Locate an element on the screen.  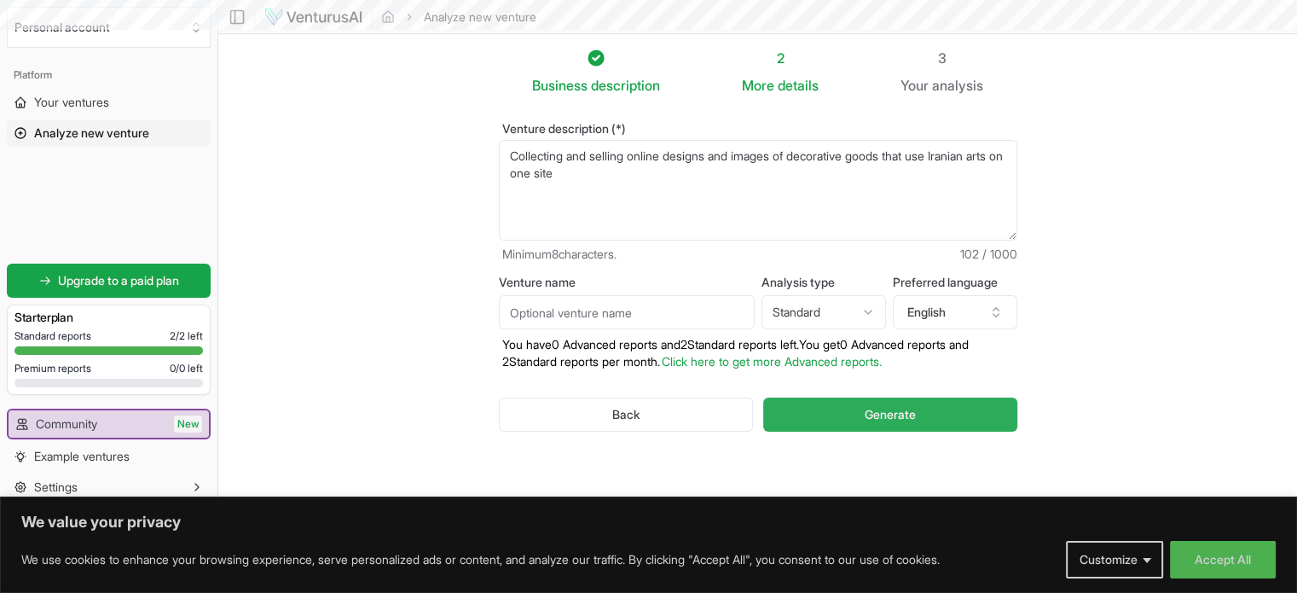
span: New is located at coordinates (188, 424).